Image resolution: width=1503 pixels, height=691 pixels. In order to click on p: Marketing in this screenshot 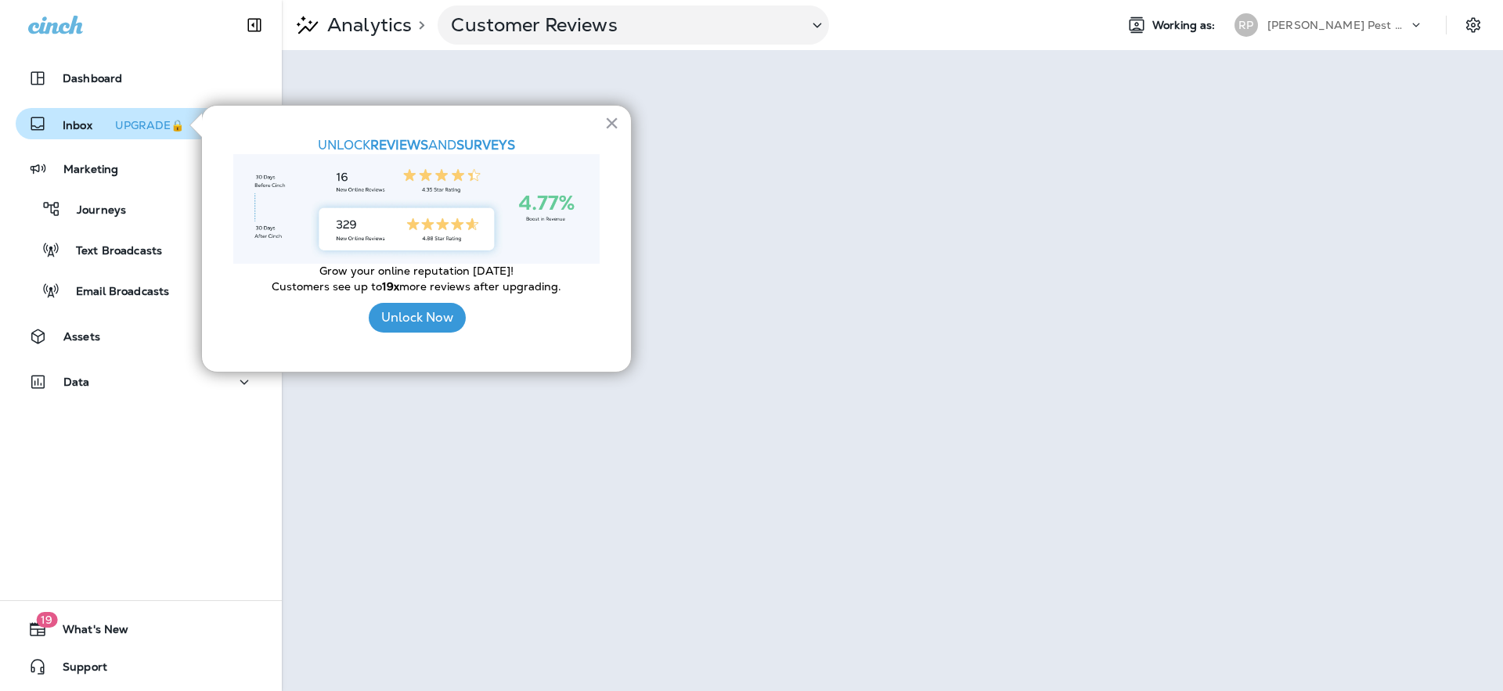, I will do `click(91, 169)`.